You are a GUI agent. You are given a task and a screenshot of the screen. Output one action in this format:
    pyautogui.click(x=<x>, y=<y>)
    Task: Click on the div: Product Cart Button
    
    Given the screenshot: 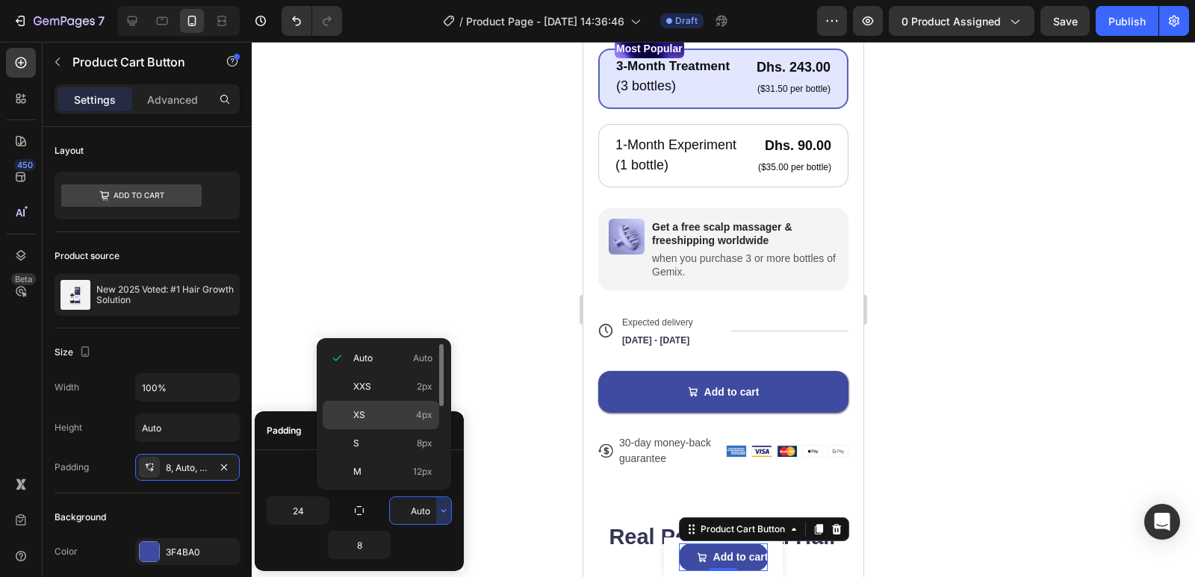 What is the action you would take?
    pyautogui.click(x=159, y=488)
    